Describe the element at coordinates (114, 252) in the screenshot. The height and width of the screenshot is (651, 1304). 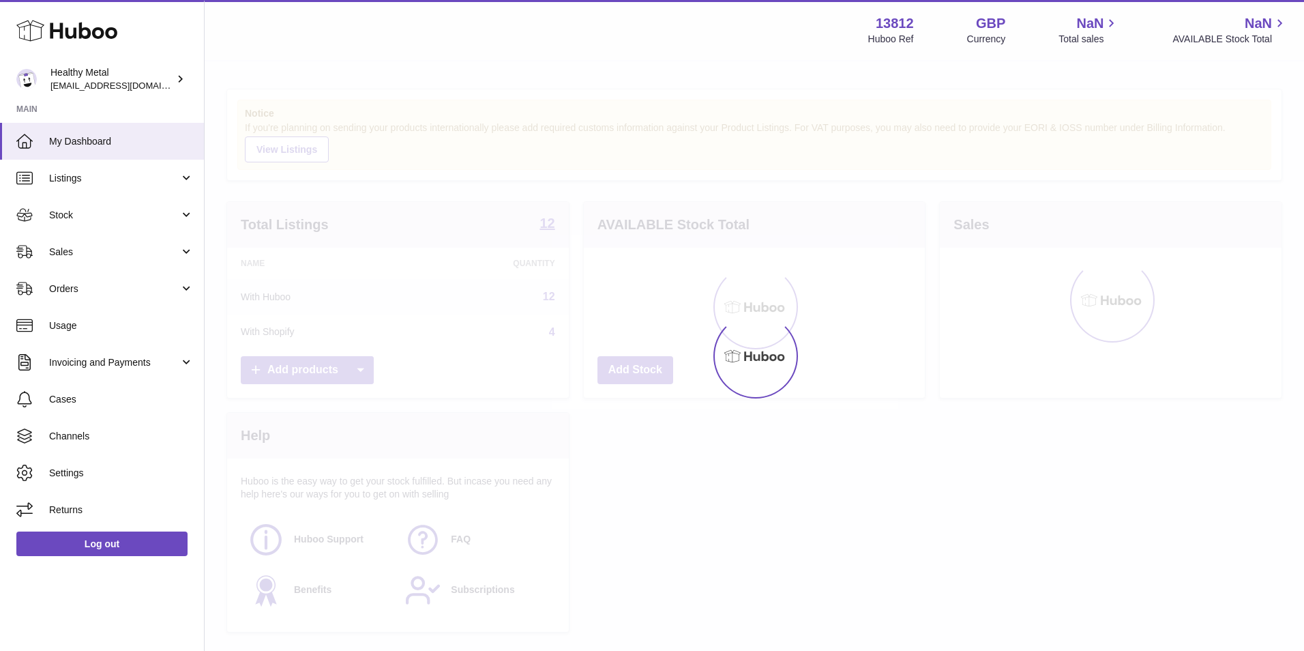
I see `span: Sales` at that location.